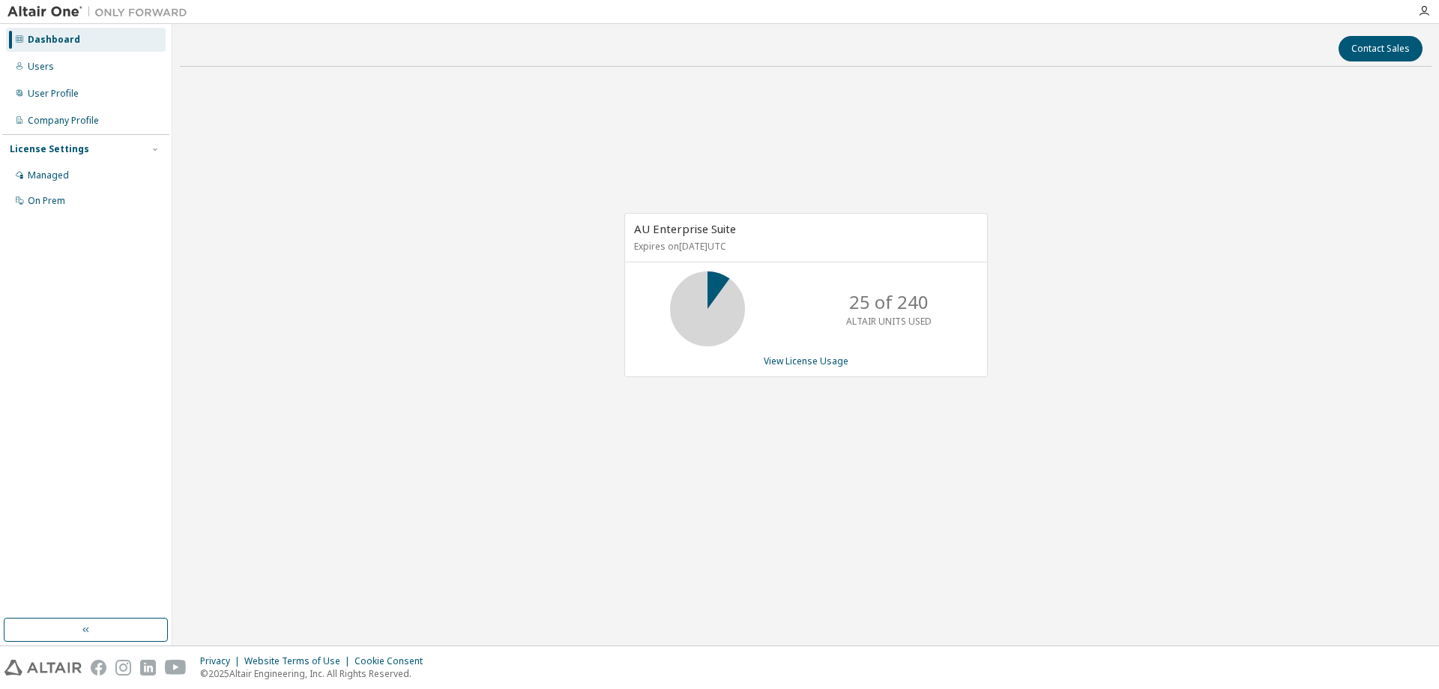 The image size is (1439, 689). Describe the element at coordinates (123, 667) in the screenshot. I see `img: instagram.svg` at that location.